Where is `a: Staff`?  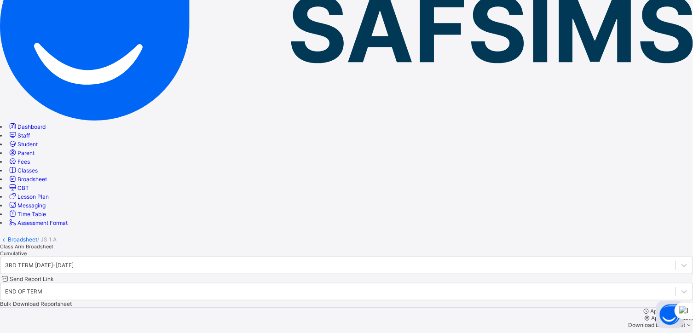 a: Staff is located at coordinates (19, 135).